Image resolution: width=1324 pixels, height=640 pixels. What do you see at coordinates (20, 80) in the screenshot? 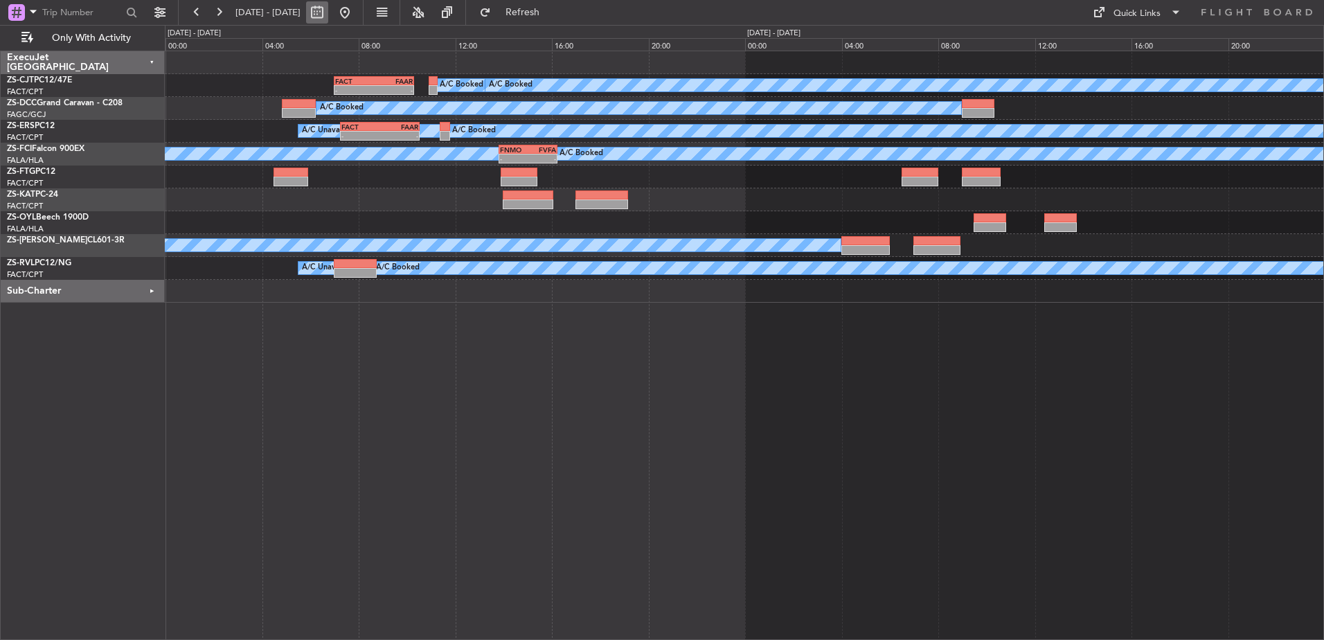
I see `span: ZS-CJT` at bounding box center [20, 80].